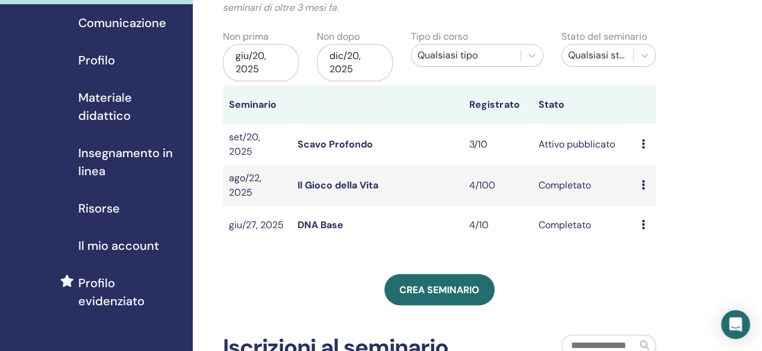  I want to click on div: Qualsiasi stato, so click(598, 55).